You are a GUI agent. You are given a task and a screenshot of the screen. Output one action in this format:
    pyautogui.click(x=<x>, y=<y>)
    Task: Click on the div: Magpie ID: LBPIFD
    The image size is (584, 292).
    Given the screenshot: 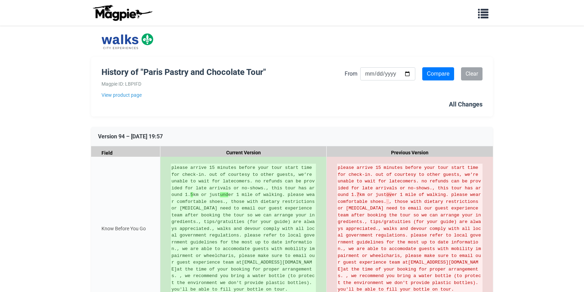 What is the action you would take?
    pyautogui.click(x=223, y=84)
    